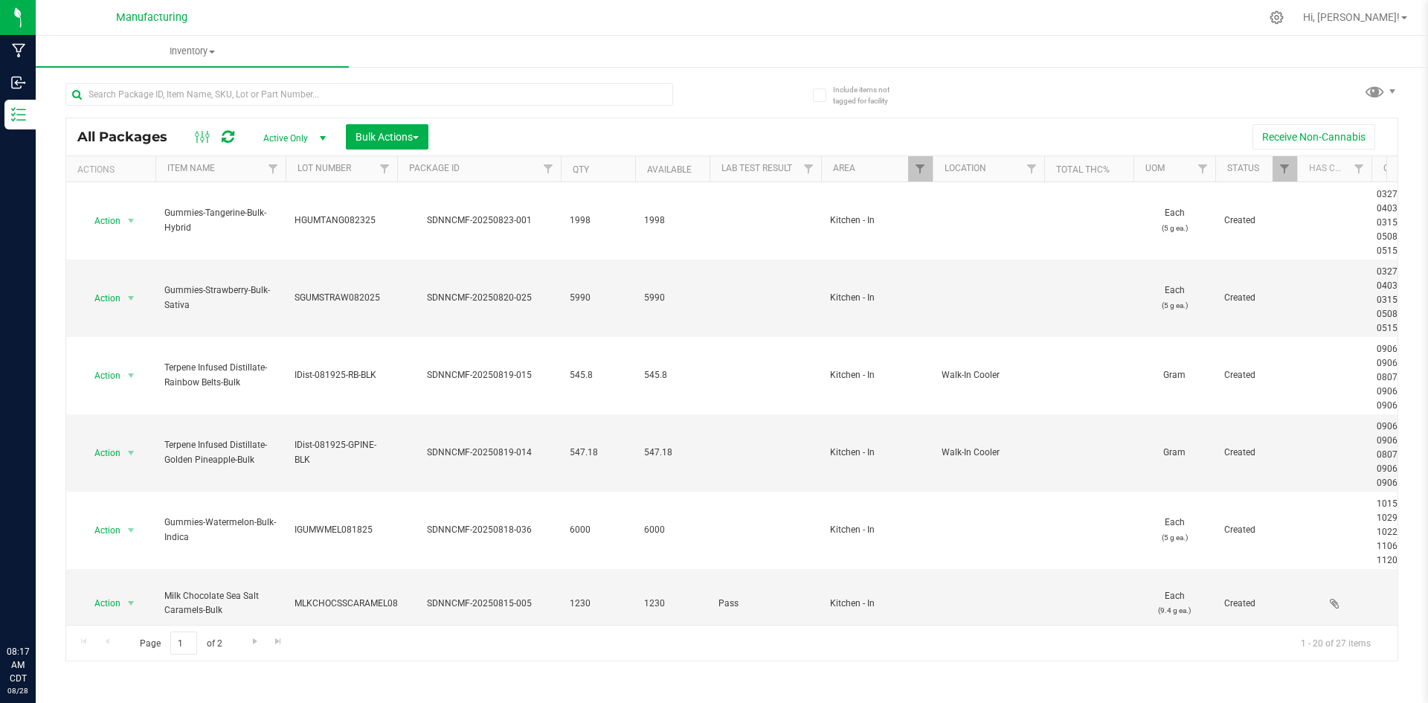 The height and width of the screenshot is (703, 1428). What do you see at coordinates (184, 643) in the screenshot?
I see `input: 1` at bounding box center [184, 643].